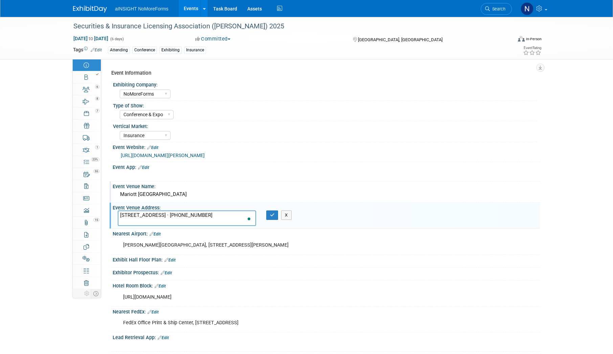 The width and height of the screenshot is (613, 354). What do you see at coordinates (90, 9) in the screenshot?
I see `img: ExhibitDay` at bounding box center [90, 9].